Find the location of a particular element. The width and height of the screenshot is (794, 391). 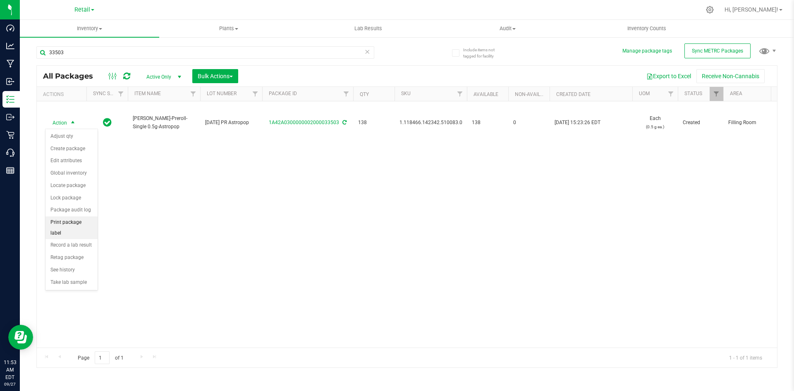

p: (0.5 g ea.) is located at coordinates (655, 126).